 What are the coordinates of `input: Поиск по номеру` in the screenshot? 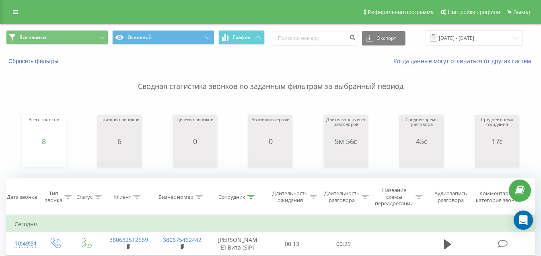 It's located at (316, 38).